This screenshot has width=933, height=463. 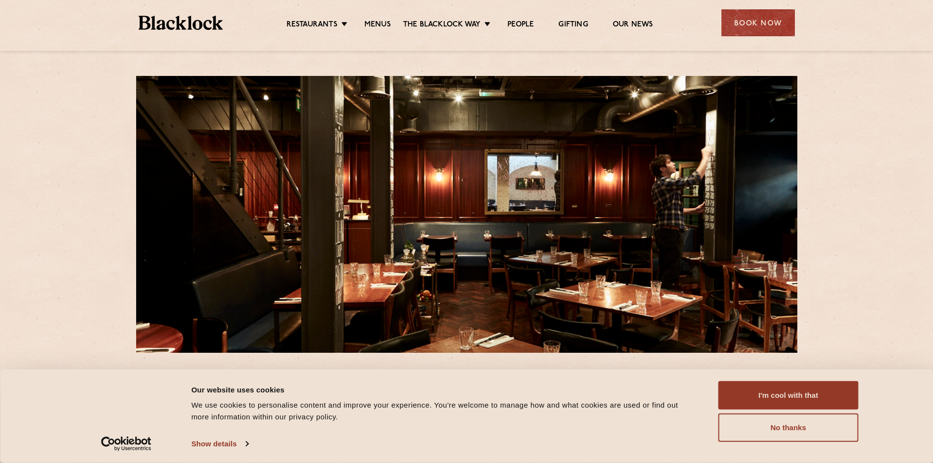 What do you see at coordinates (758, 23) in the screenshot?
I see `div: Book Now` at bounding box center [758, 23].